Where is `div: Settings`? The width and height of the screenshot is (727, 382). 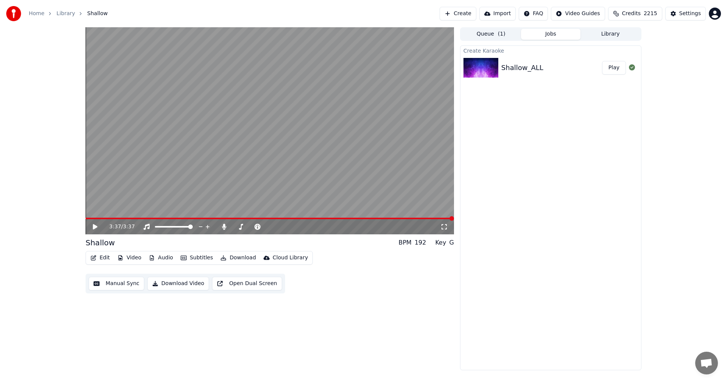
div: Settings is located at coordinates (690, 14).